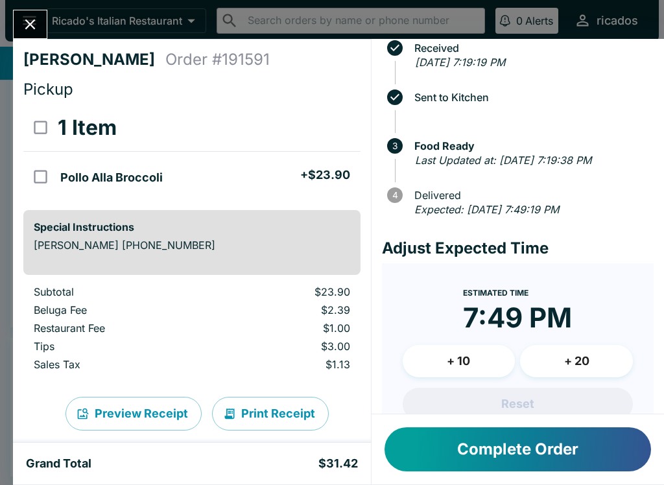 This screenshot has width=664, height=485. Describe the element at coordinates (530, 195) in the screenshot. I see `span: Delivered` at that location.